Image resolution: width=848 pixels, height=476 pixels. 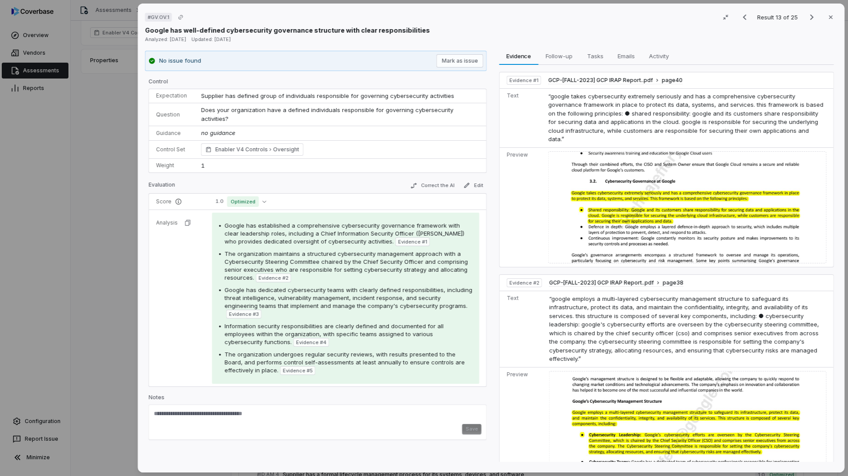 I want to click on p: Google has well-defined cybersecurity governance structure with clear responsibilities, so click(x=287, y=30).